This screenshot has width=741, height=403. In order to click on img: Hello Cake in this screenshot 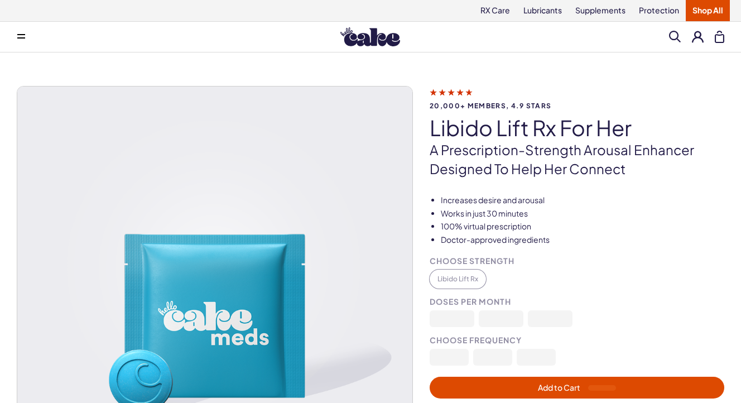, I will do `click(370, 37)`.